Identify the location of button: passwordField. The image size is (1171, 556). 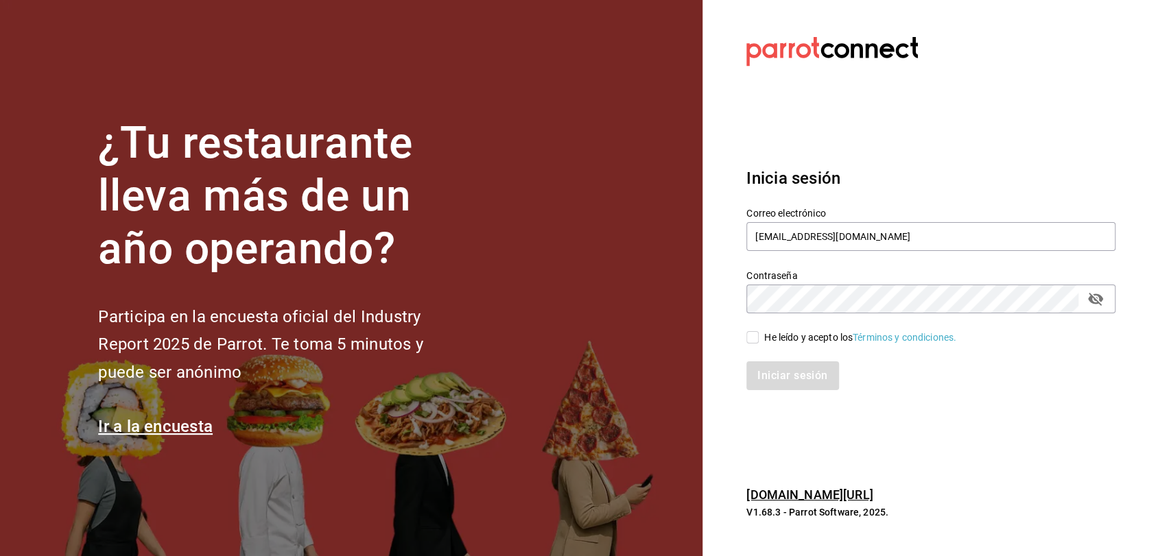
(1095, 299).